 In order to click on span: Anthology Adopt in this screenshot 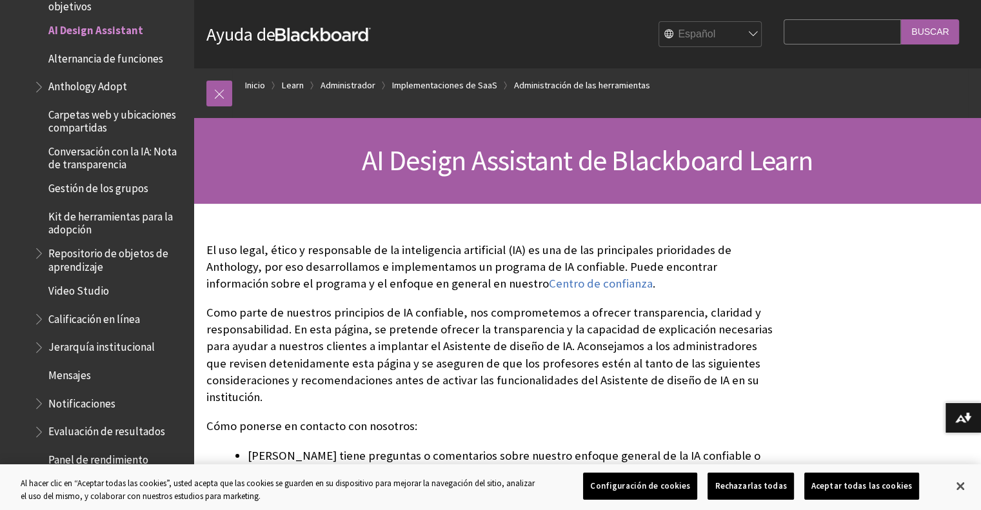, I will do `click(88, 84)`.